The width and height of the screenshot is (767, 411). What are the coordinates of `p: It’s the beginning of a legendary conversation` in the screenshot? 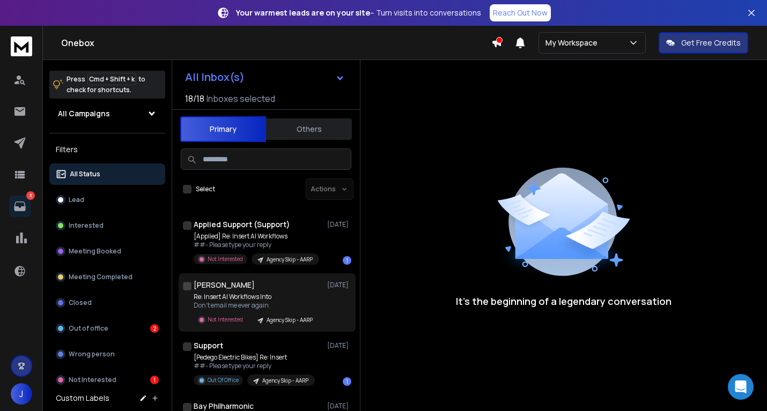 It's located at (564, 301).